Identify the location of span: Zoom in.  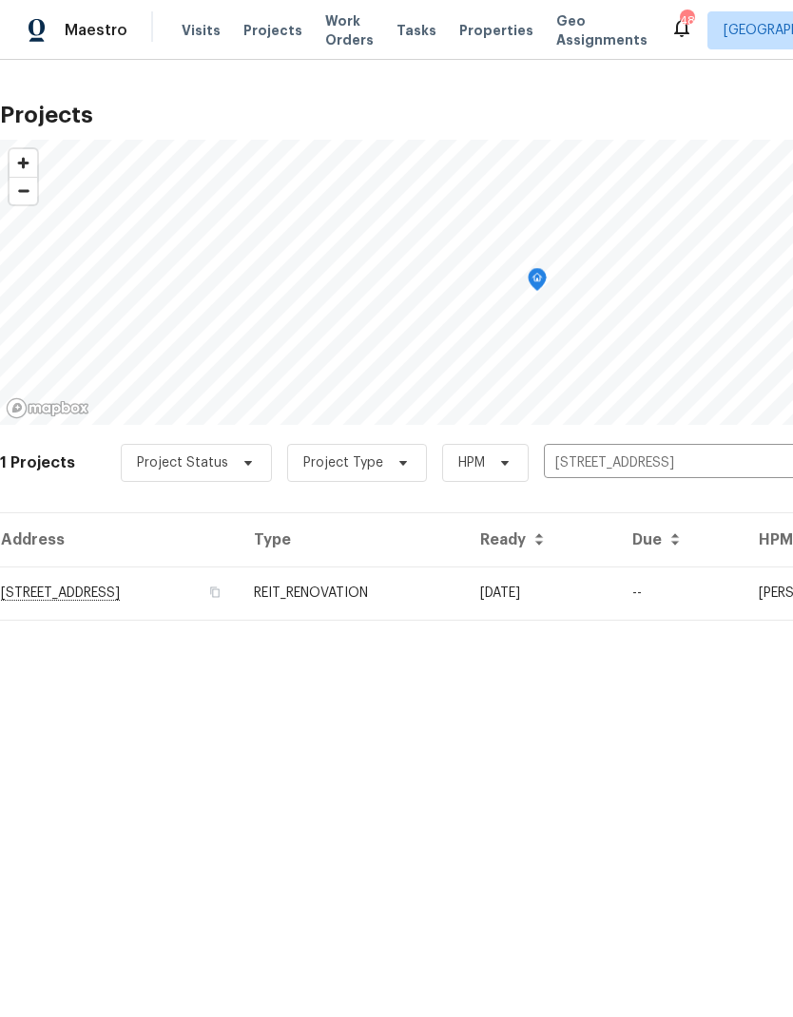
(23, 163).